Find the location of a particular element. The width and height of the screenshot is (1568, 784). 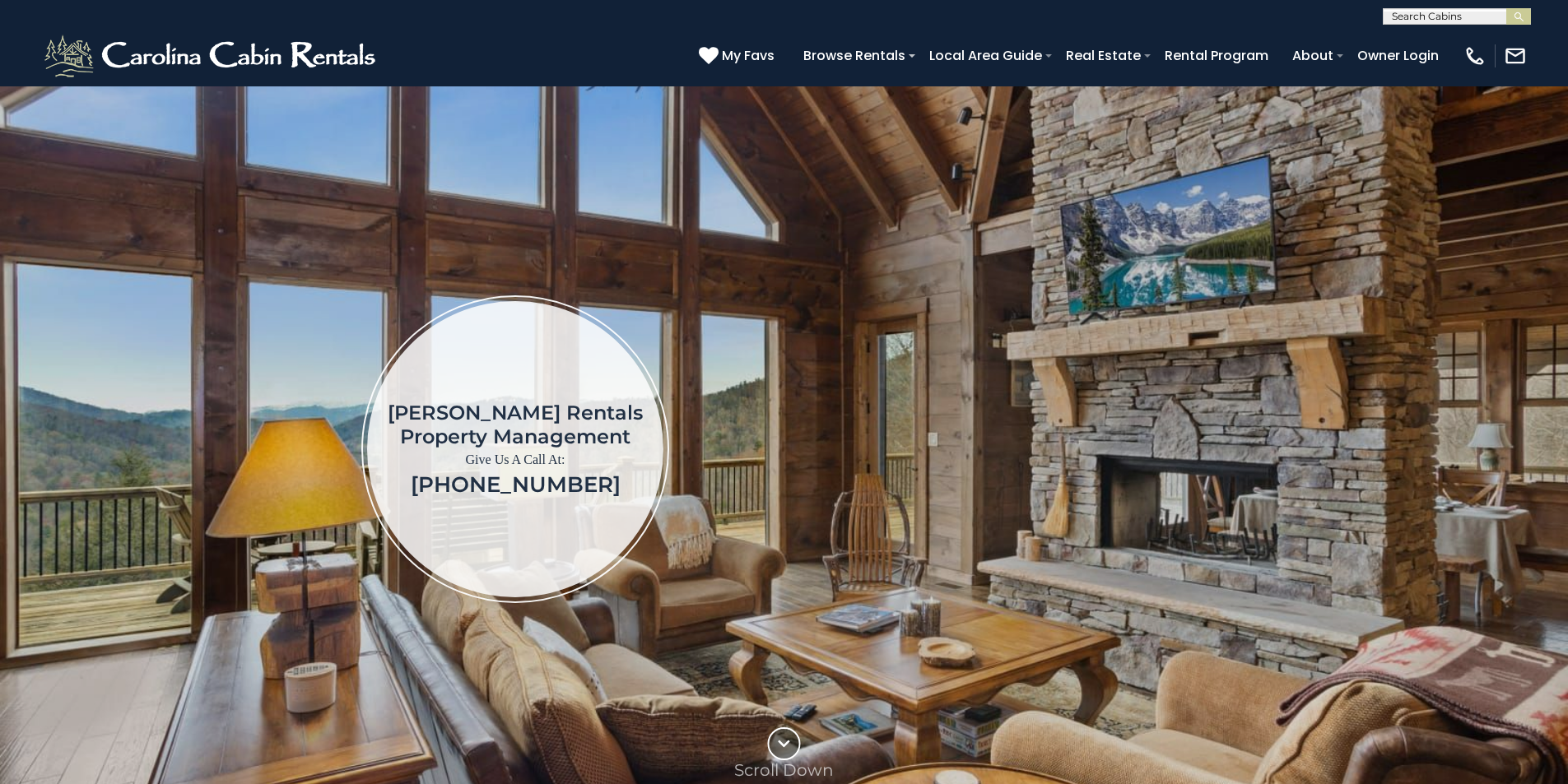

a: My Favs is located at coordinates (738, 56).